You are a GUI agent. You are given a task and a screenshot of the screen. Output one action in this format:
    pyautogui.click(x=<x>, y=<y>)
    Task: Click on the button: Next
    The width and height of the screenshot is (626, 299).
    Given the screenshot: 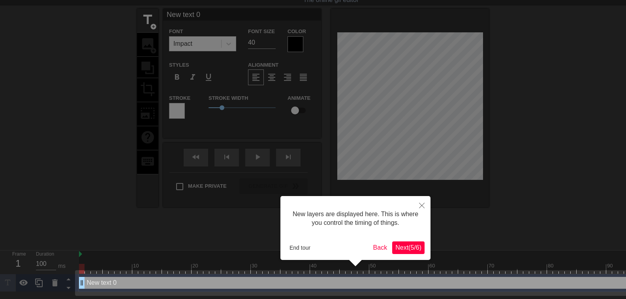 What is the action you would take?
    pyautogui.click(x=408, y=248)
    